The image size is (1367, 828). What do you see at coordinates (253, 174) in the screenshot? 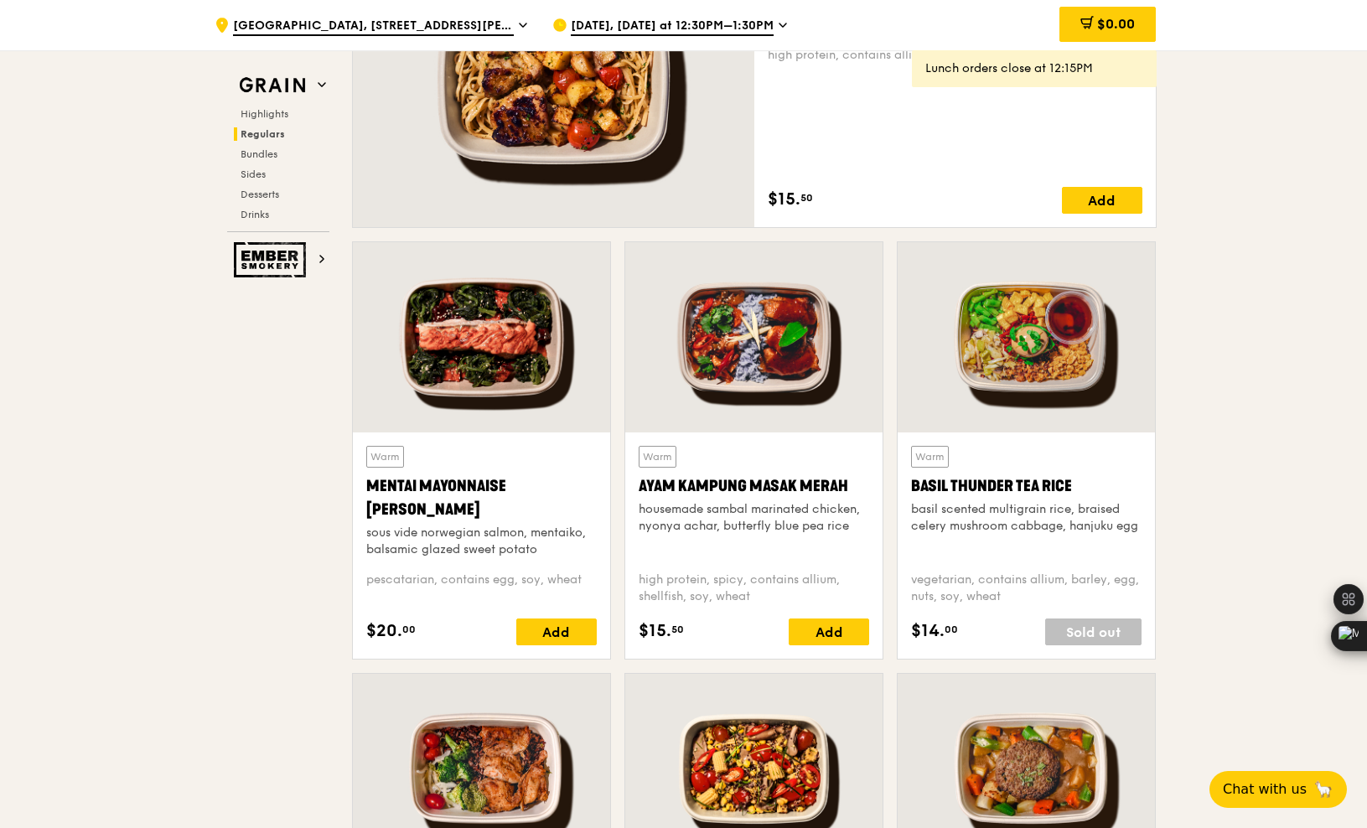
I see `span: Sides` at bounding box center [253, 174].